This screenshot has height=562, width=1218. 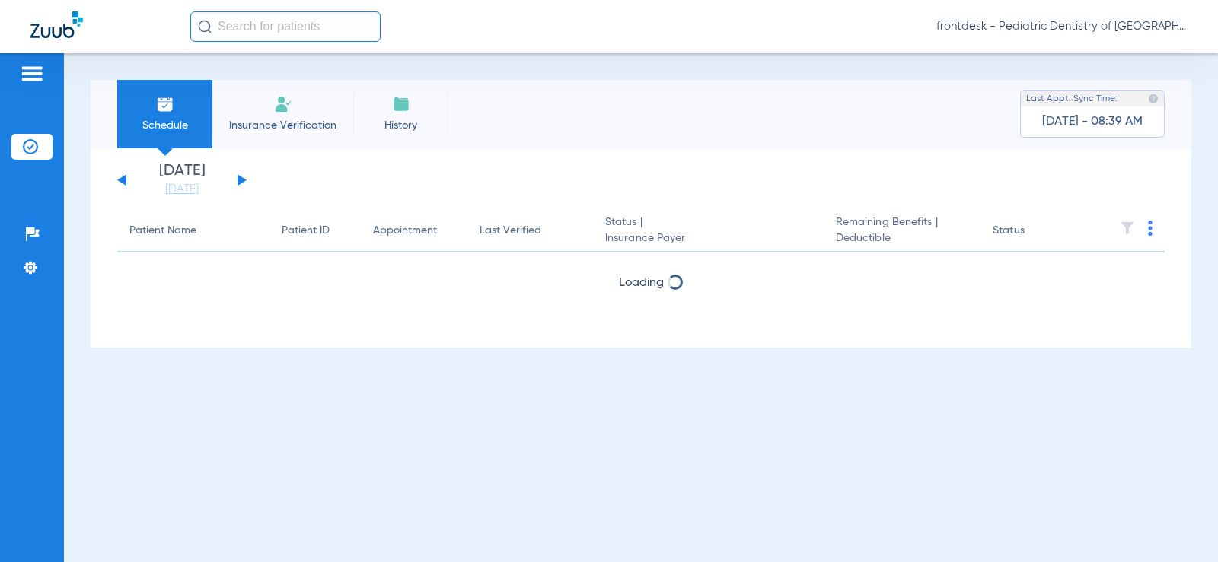 What do you see at coordinates (1127, 228) in the screenshot?
I see `img: filter.svg` at bounding box center [1127, 228].